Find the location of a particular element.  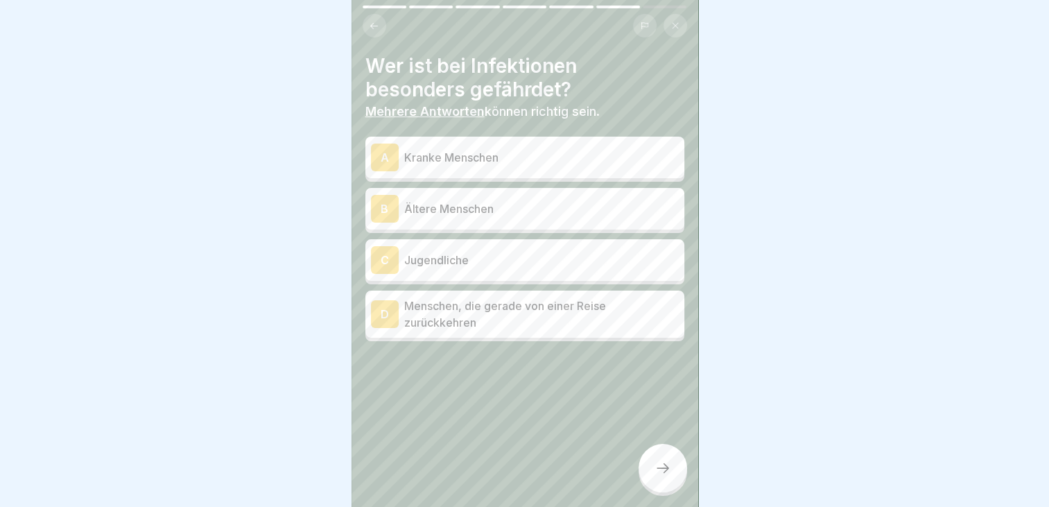

div: A is located at coordinates (385, 157).